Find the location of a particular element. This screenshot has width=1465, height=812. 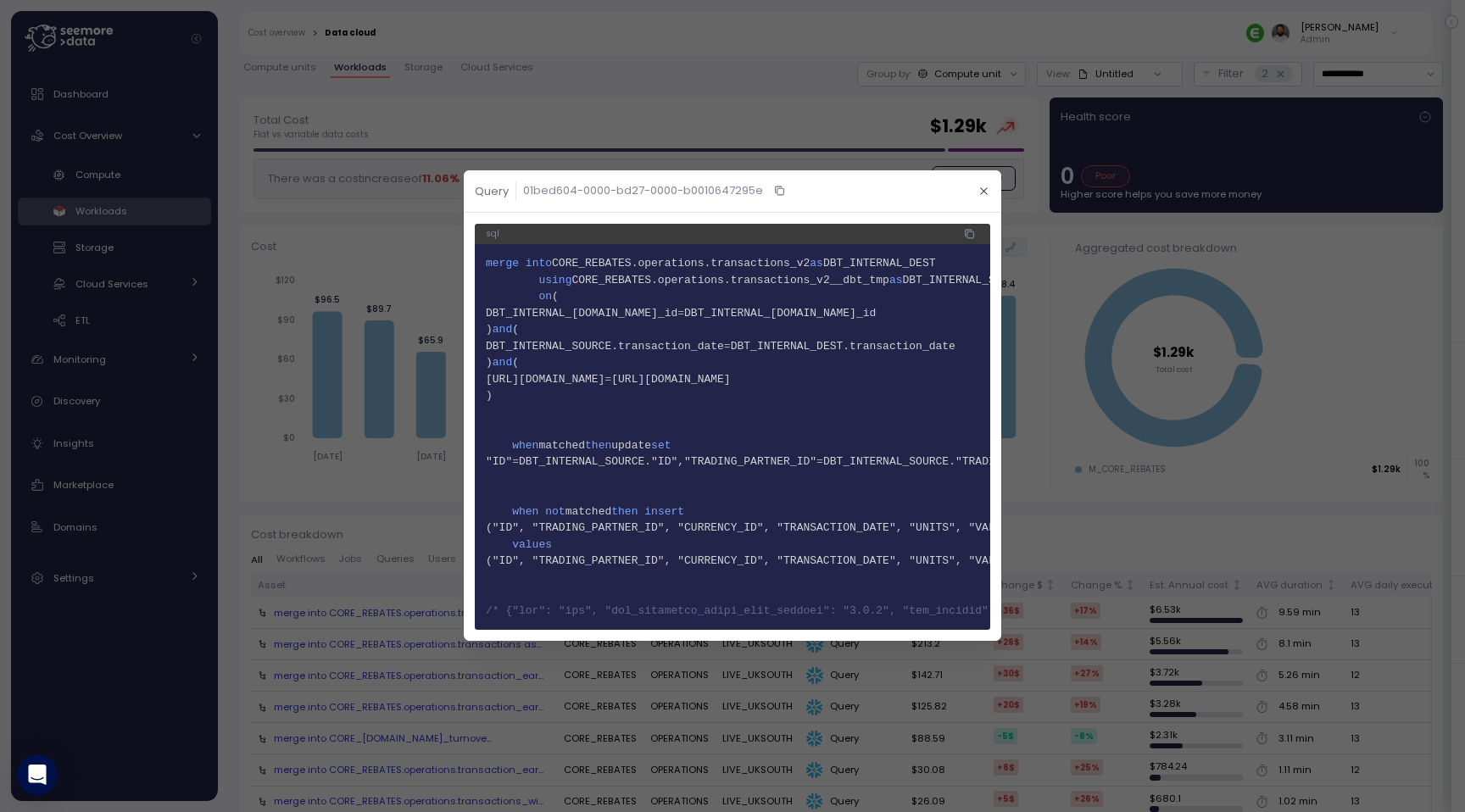

p: sql is located at coordinates (493, 235).